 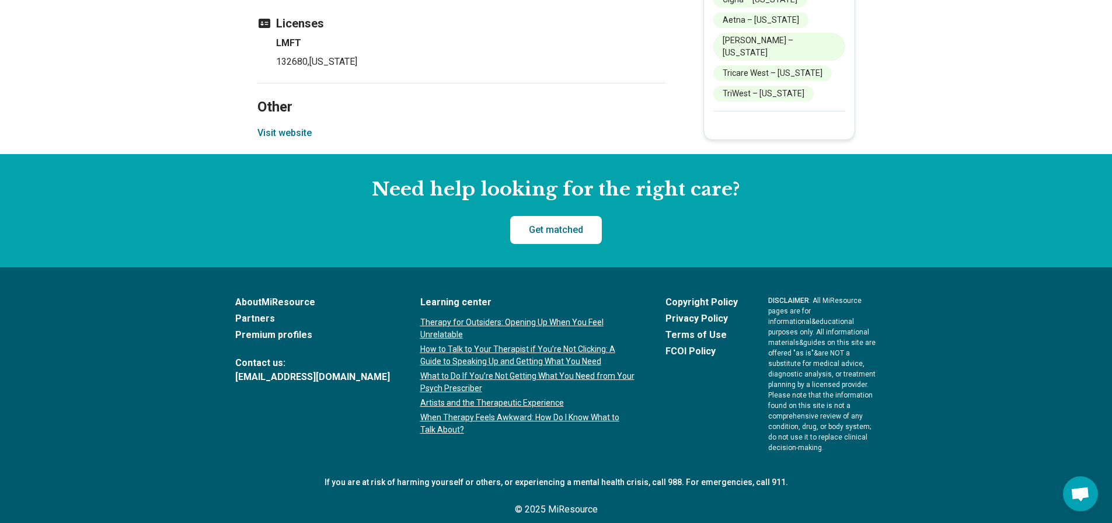 I want to click on a: Premium profiles, so click(x=312, y=335).